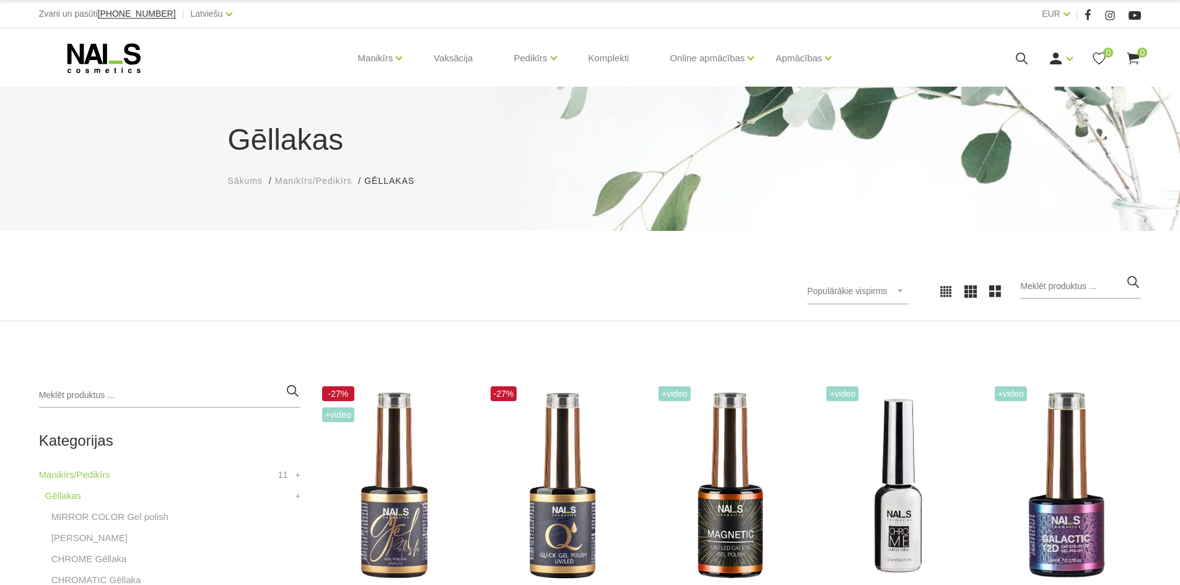 This screenshot has height=585, width=1180. What do you see at coordinates (590, 140) in the screenshot?
I see `h1: Gēllakas` at bounding box center [590, 140].